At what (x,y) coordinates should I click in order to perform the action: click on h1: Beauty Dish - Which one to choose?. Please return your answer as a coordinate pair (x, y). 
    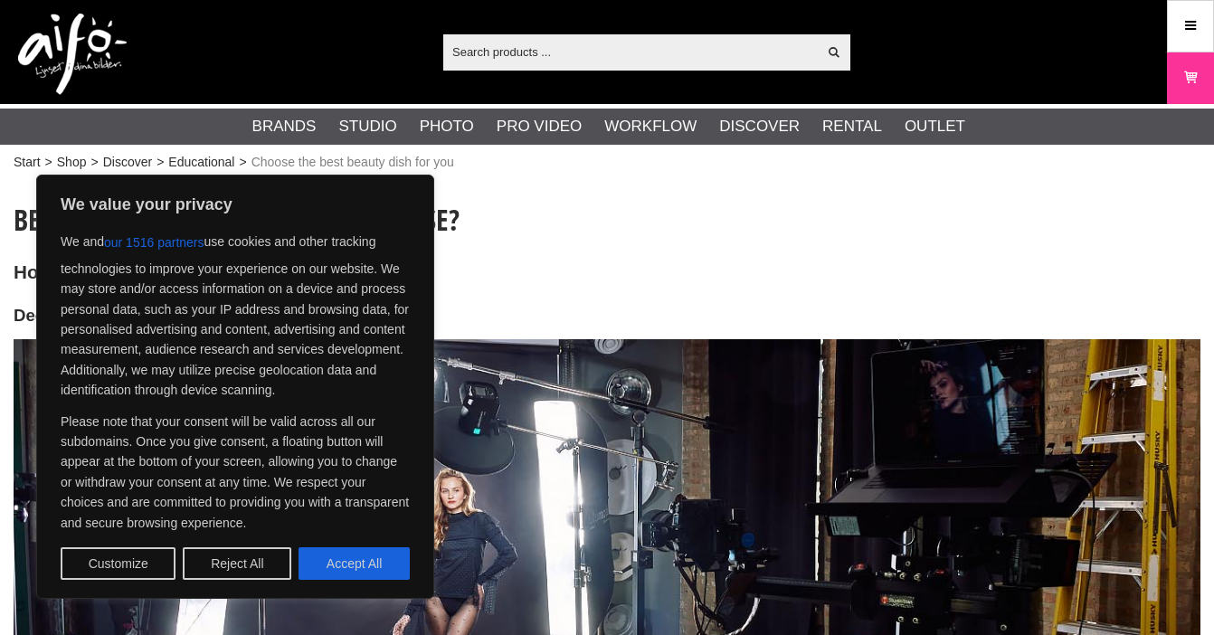
    Looking at the image, I should click on (607, 220).